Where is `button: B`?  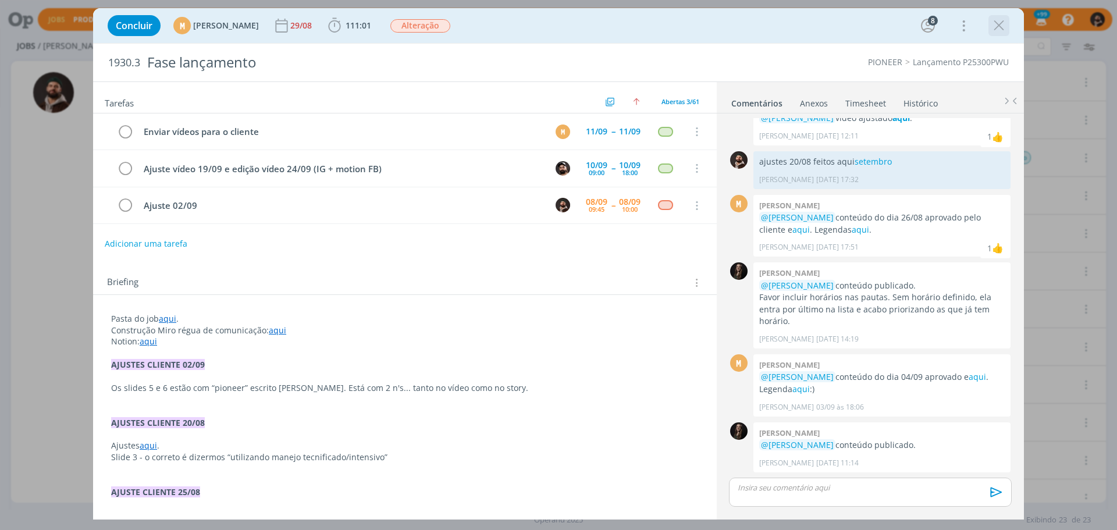 button: B is located at coordinates (563, 168).